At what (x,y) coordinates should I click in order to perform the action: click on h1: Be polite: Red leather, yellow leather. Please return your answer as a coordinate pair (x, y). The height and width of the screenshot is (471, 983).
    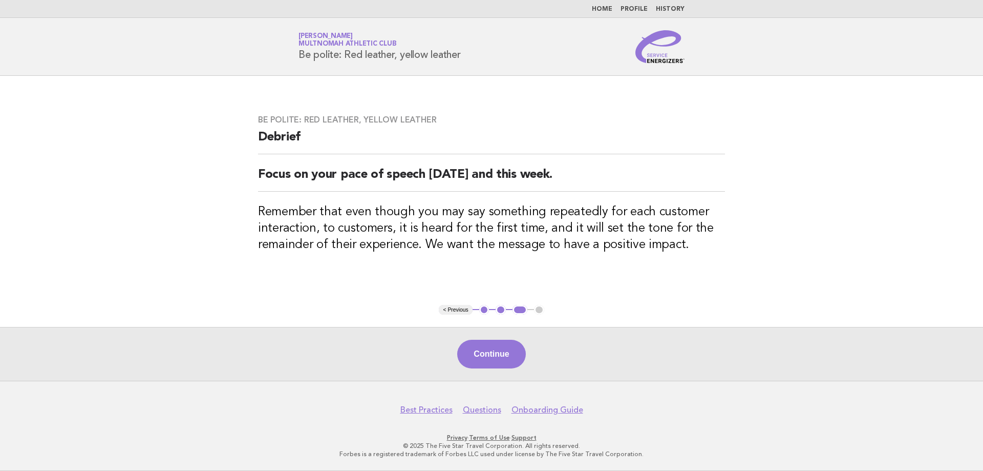
    Looking at the image, I should click on (379, 47).